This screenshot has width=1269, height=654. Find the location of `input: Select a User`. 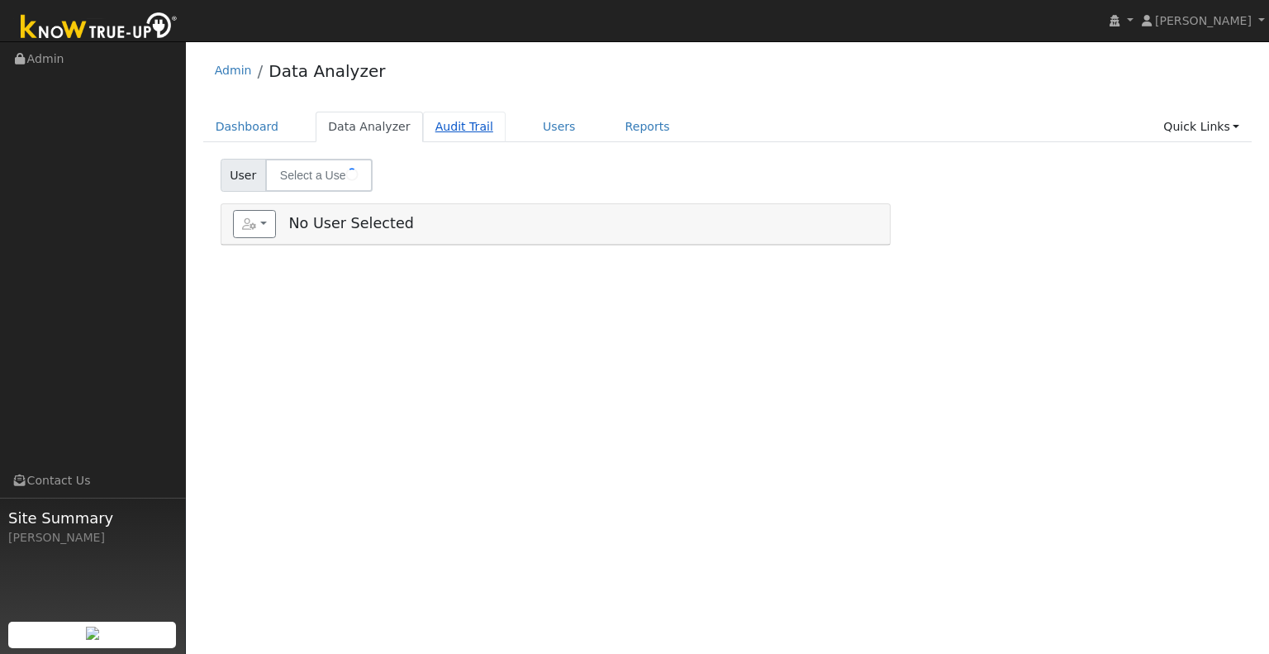

input: Select a User is located at coordinates (319, 175).